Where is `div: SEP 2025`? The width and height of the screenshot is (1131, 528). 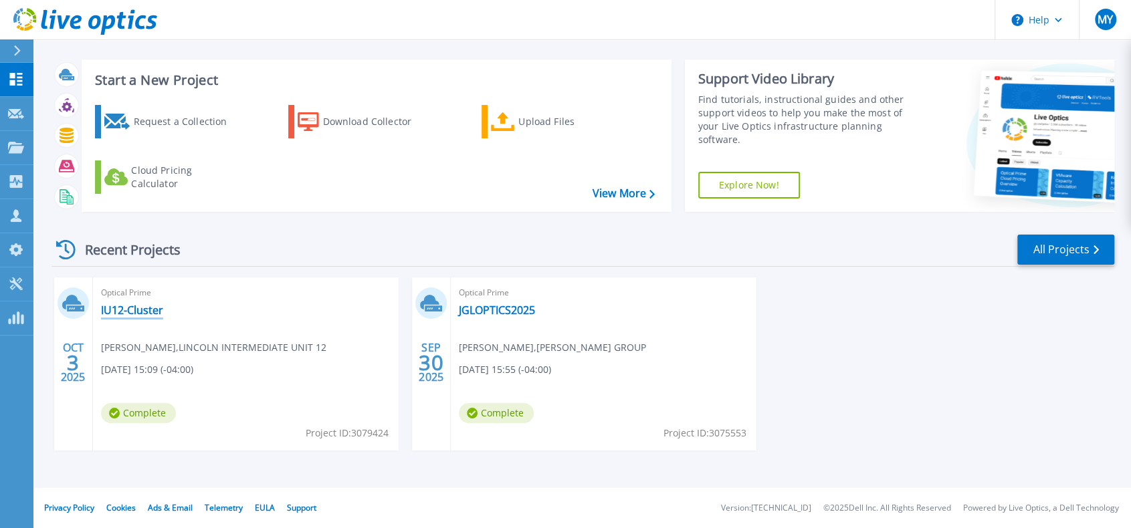 div: SEP 2025 is located at coordinates (431, 363).